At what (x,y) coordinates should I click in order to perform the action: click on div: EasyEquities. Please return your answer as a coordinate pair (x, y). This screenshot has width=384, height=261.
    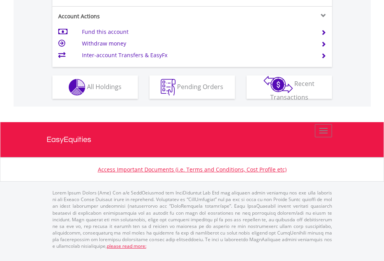
    Looking at the image, I should click on (192, 140).